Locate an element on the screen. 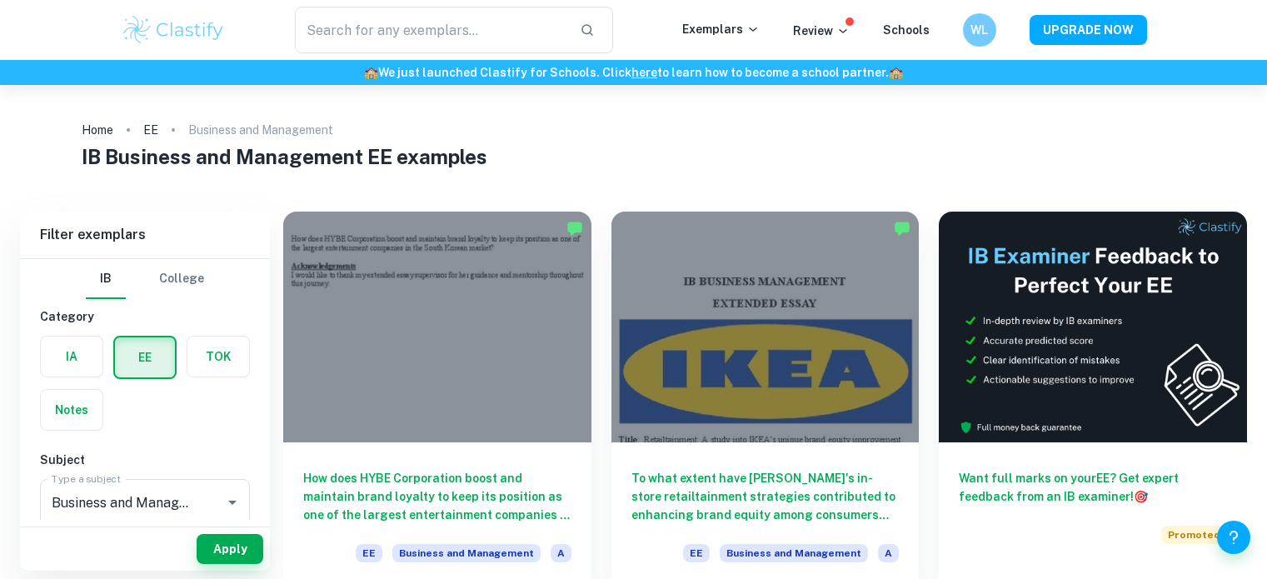 Image resolution: width=1267 pixels, height=579 pixels. a: here is located at coordinates (644, 72).